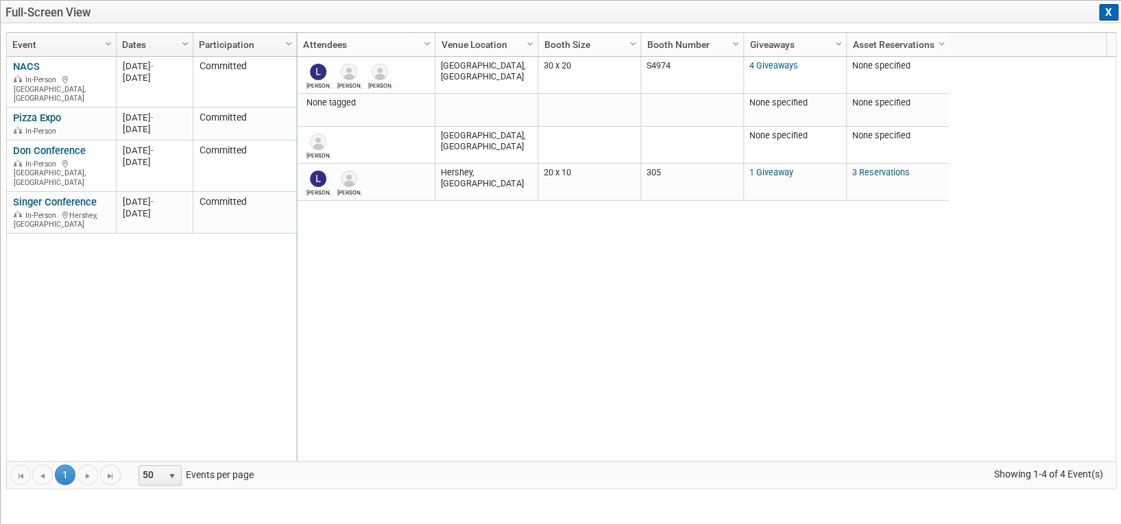  I want to click on img: Ken Aspenleiter, so click(380, 72).